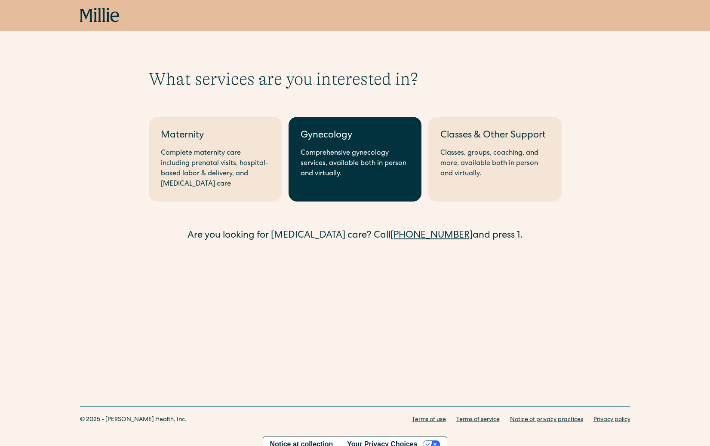 This screenshot has width=710, height=446. Describe the element at coordinates (355, 136) in the screenshot. I see `div: Gynecology` at that location.